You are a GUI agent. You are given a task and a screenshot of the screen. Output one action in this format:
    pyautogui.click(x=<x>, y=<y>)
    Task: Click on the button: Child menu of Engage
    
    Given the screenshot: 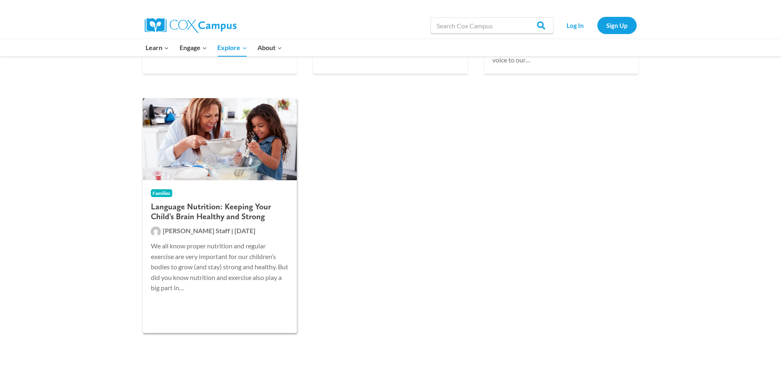 What is the action you would take?
    pyautogui.click(x=193, y=48)
    